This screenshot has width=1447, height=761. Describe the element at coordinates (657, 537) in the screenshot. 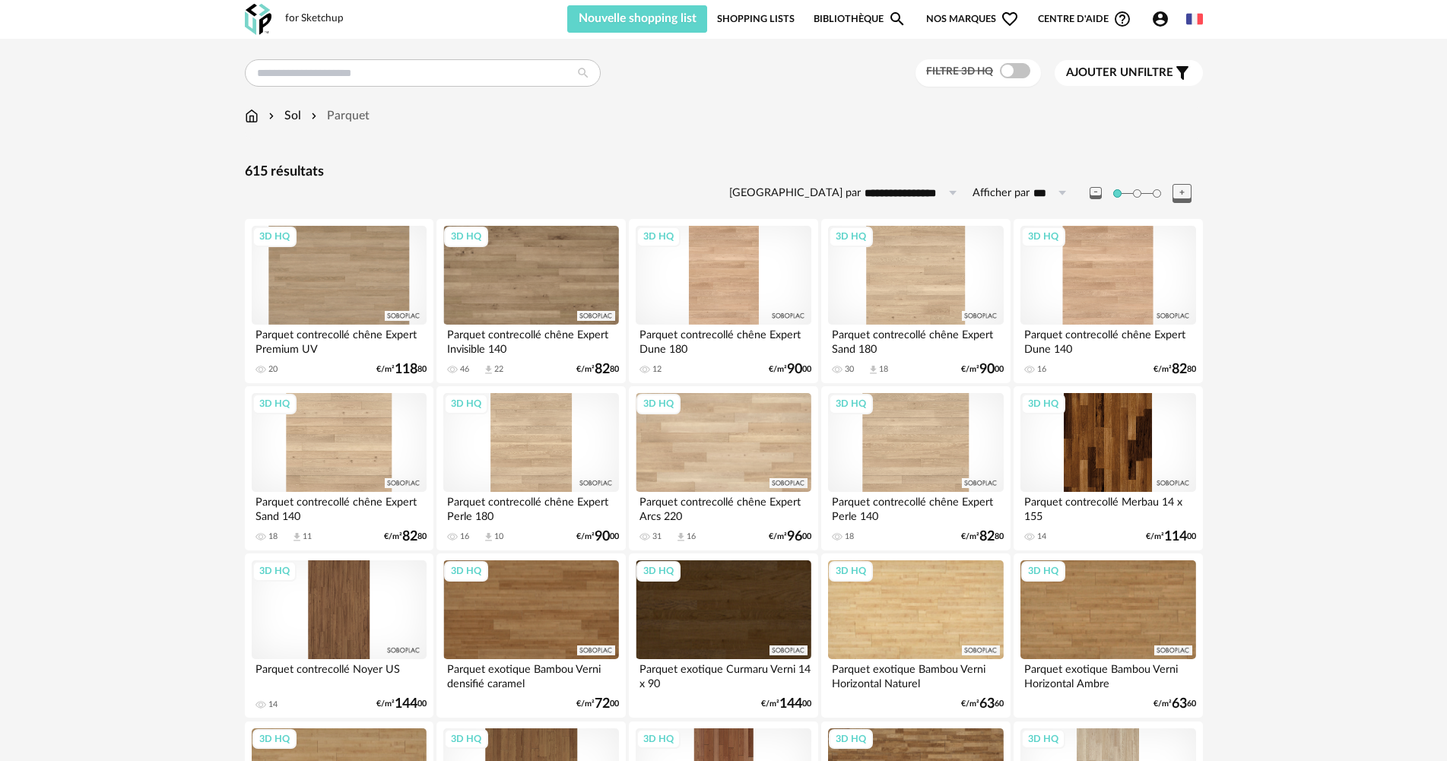

I see `div: 31` at that location.